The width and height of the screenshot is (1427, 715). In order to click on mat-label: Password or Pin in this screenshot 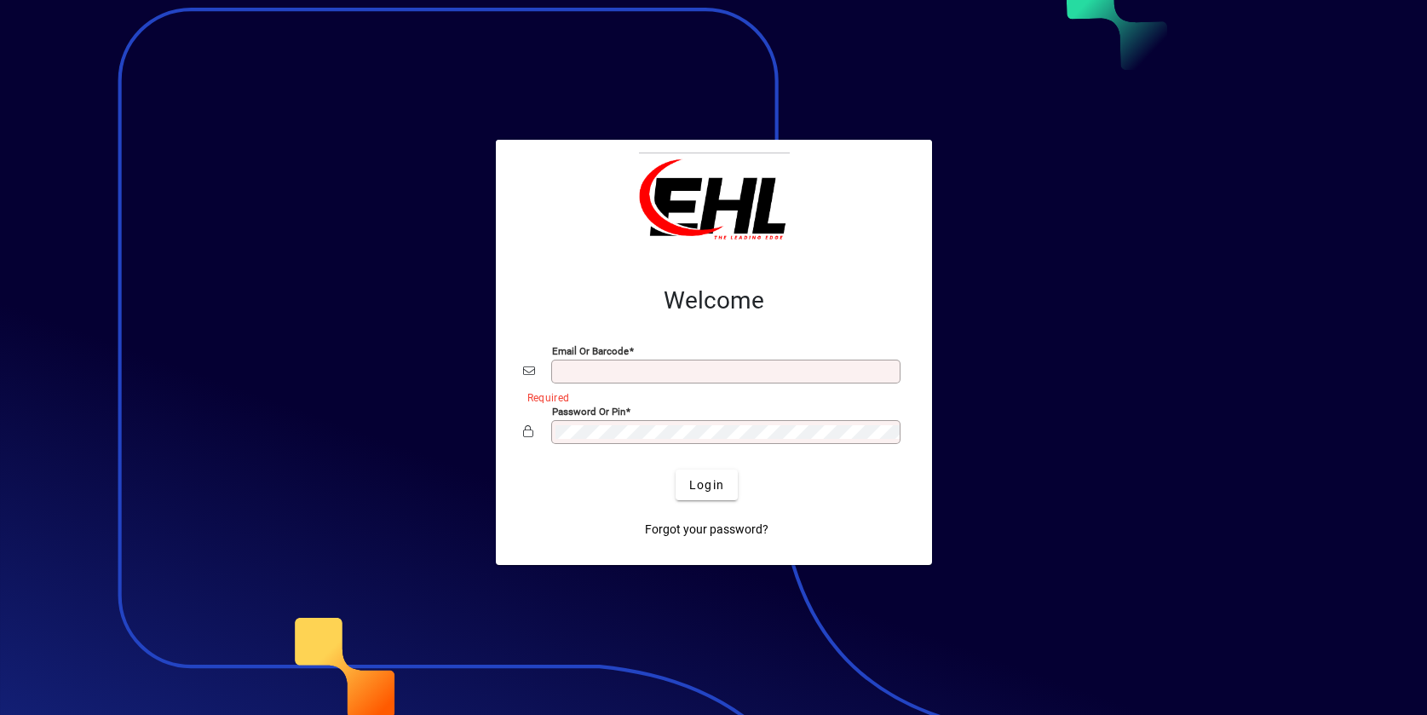, I will do `click(589, 411)`.